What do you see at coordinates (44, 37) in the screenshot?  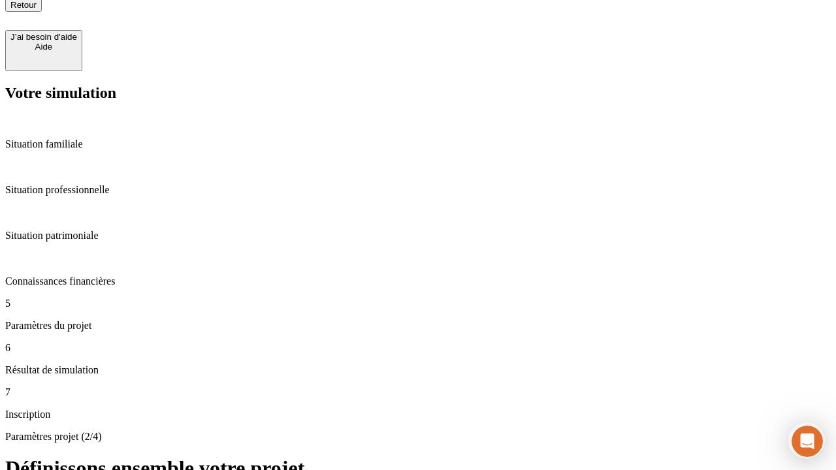 I see `div: J’ai besoin d'aide` at bounding box center [44, 37].